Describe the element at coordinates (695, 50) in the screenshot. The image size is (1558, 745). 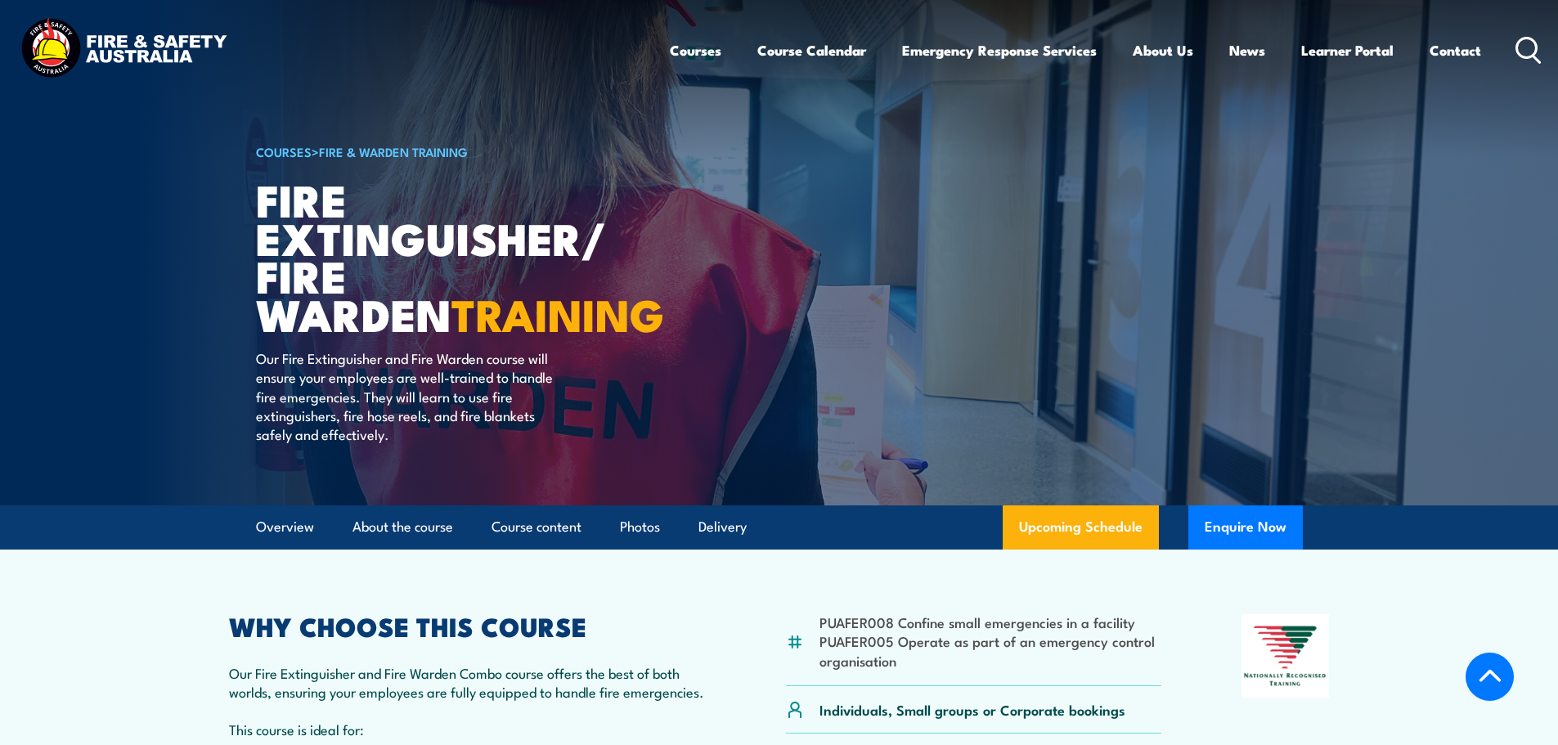
I see `a: Courses` at that location.